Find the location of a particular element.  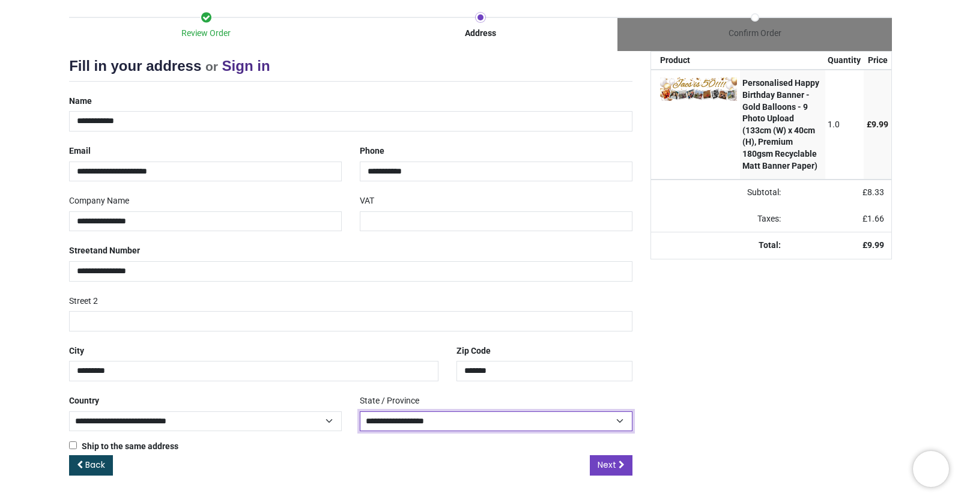

span: Next is located at coordinates (607, 465).